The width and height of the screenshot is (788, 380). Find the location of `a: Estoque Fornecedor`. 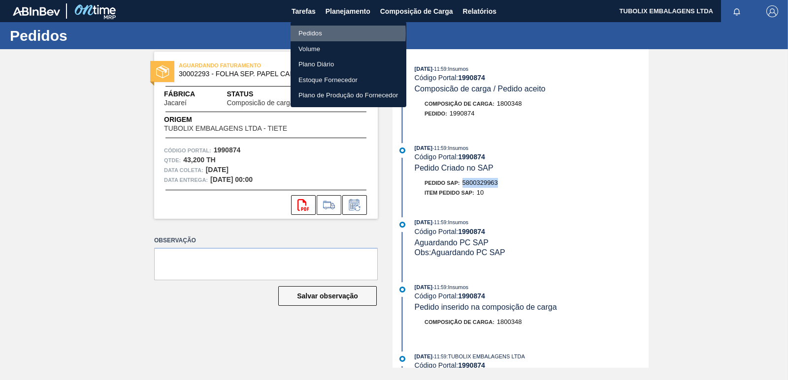

a: Estoque Fornecedor is located at coordinates (348, 80).